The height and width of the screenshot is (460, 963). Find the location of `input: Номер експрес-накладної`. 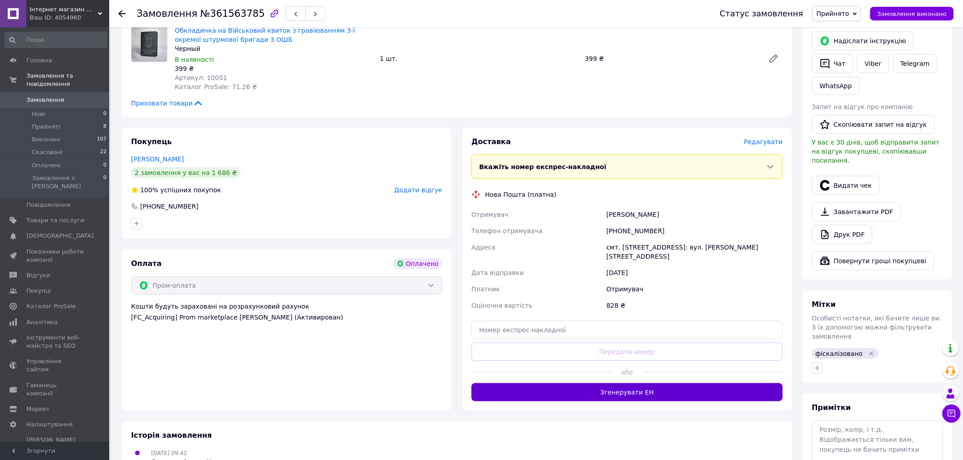

input: Номер експрес-накладної is located at coordinates (627, 330).